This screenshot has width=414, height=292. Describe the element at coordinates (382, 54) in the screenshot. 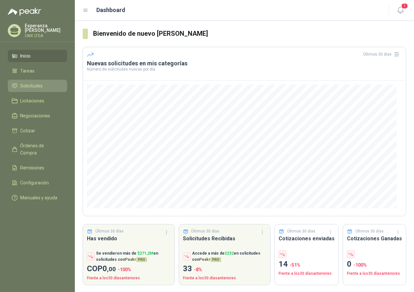

I see `div: Últimos 30 días` at that location.